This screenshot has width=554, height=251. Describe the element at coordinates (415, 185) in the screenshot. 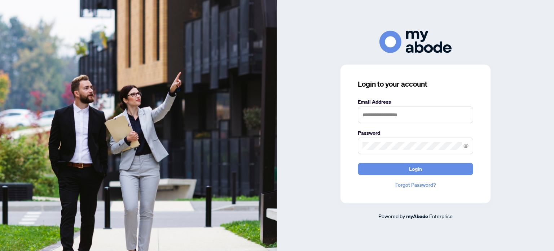

I see `a: Forgot Password?` at that location.